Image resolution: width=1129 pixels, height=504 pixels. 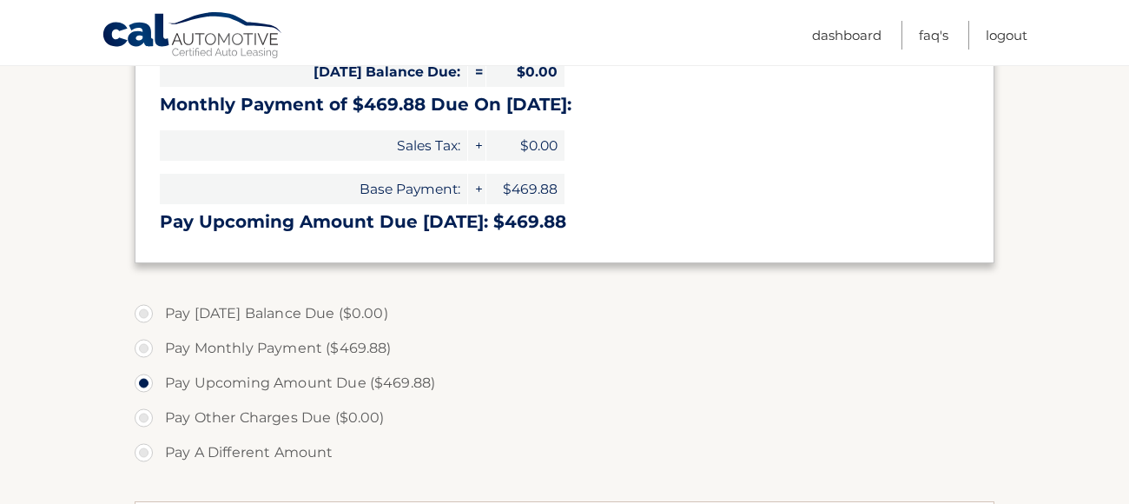 I want to click on label: Pay Other Charges Due ($0.00), so click(x=565, y=418).